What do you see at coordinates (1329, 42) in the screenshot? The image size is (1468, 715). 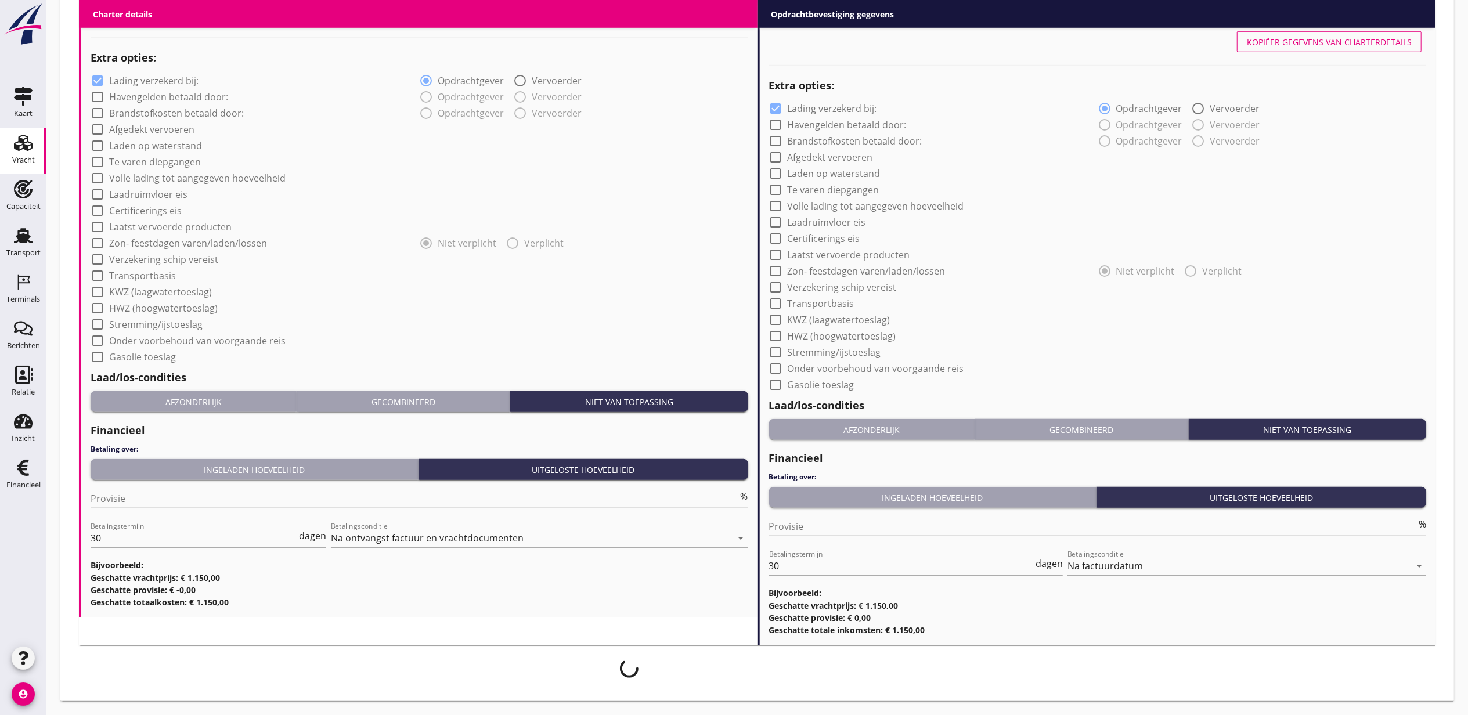 I see `div: Kopiëer gegevens van charterdetails` at bounding box center [1329, 42].